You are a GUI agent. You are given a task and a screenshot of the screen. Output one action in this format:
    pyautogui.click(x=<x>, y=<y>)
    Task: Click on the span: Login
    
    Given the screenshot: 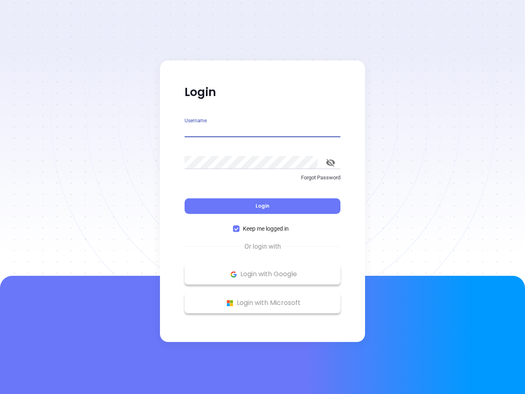 What is the action you would take?
    pyautogui.click(x=262, y=205)
    